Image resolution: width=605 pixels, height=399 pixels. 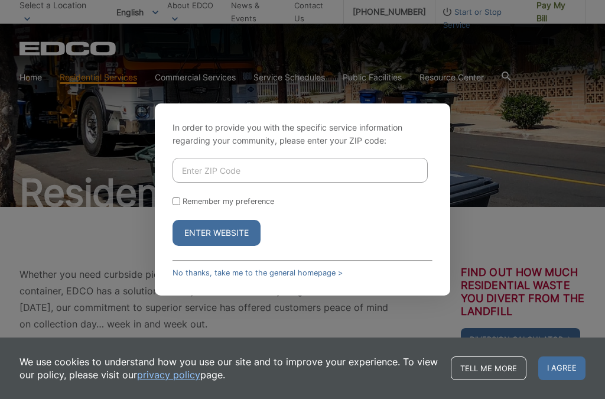 What do you see at coordinates (229, 368) in the screenshot?
I see `p: We use cookies to understand how you use our site and to improve your experience. To view our pol...` at bounding box center [229, 368].